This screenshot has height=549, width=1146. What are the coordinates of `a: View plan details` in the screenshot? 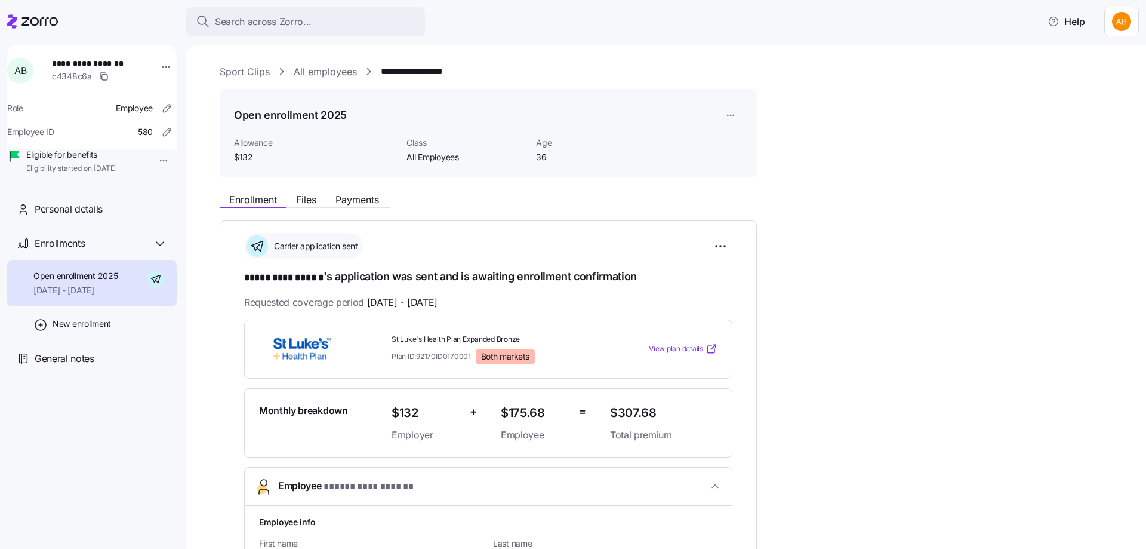 It's located at (683, 349).